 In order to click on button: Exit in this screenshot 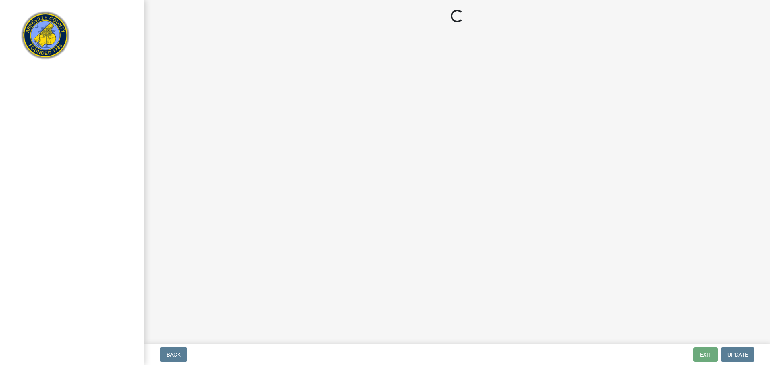, I will do `click(705, 355)`.